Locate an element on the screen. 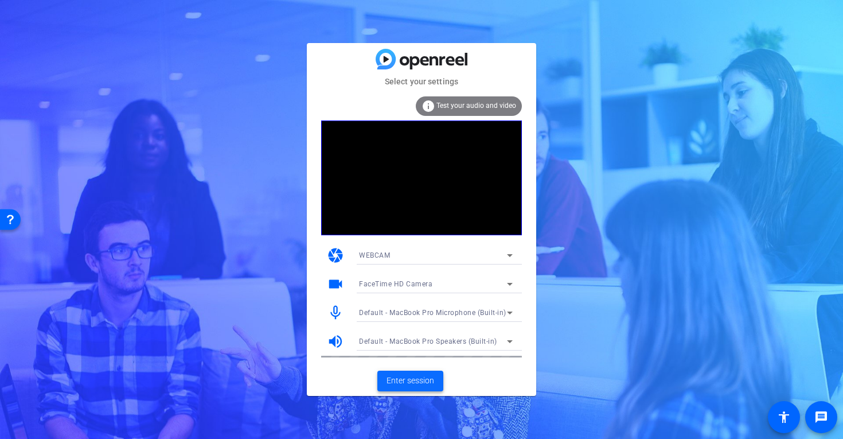 The image size is (843, 439). mat-icon: info is located at coordinates (428, 106).